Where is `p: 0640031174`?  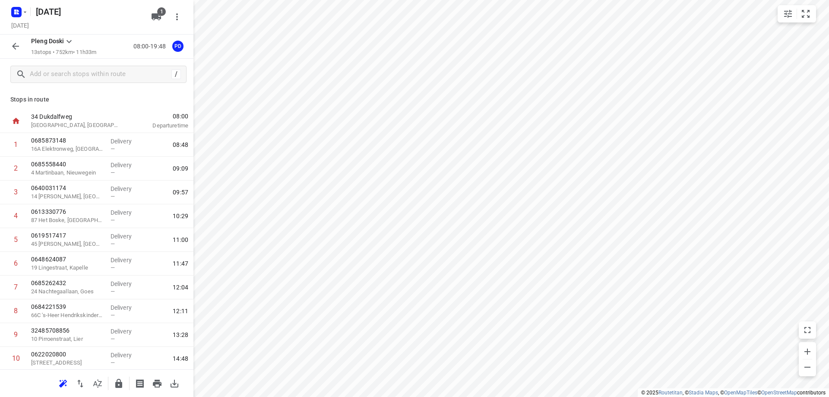
p: 0640031174 is located at coordinates (67, 188).